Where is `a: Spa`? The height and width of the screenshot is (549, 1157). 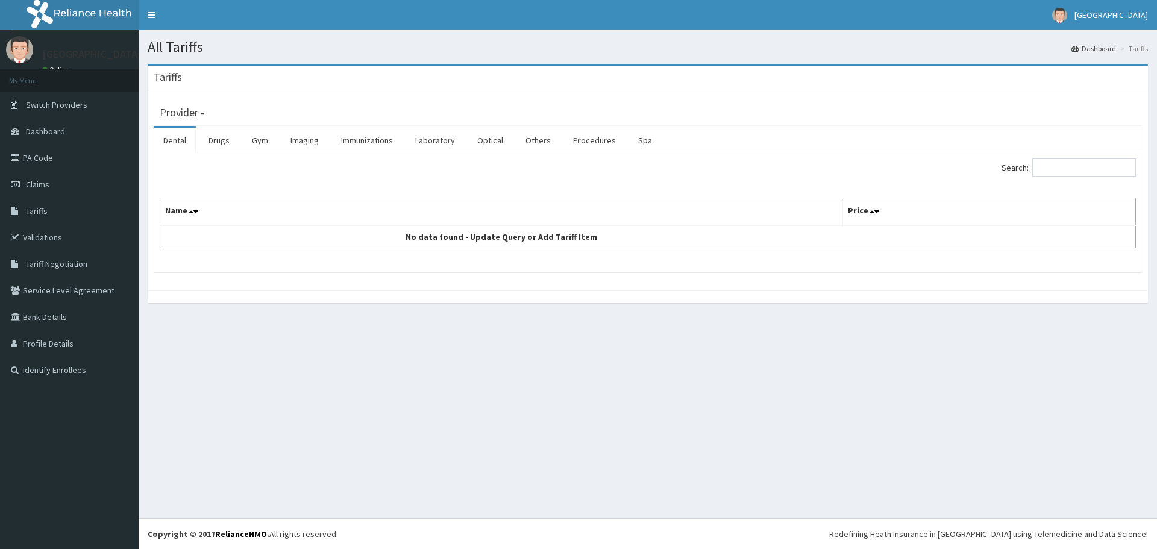
a: Spa is located at coordinates (645, 140).